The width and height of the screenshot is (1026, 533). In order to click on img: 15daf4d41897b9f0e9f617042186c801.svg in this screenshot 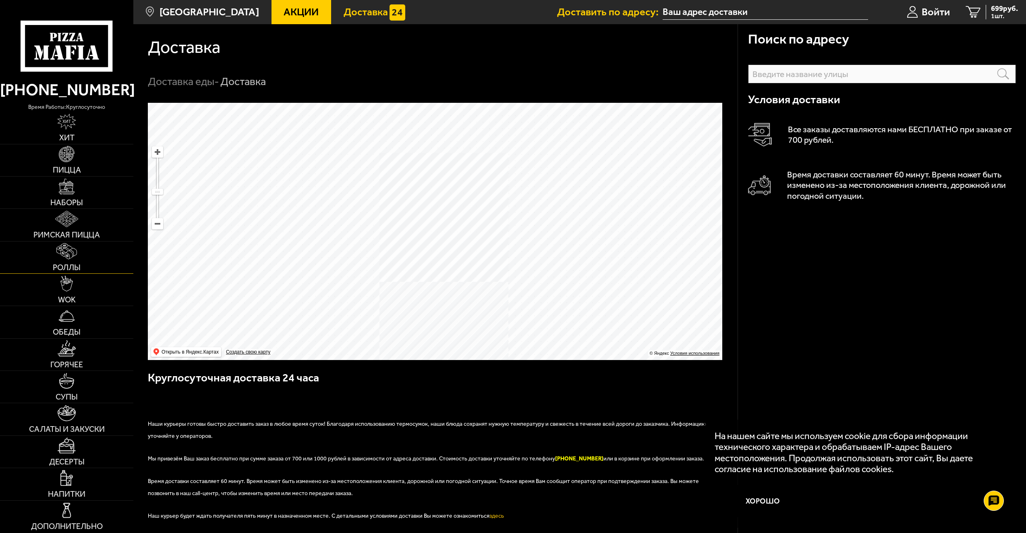, I will do `click(398, 12)`.